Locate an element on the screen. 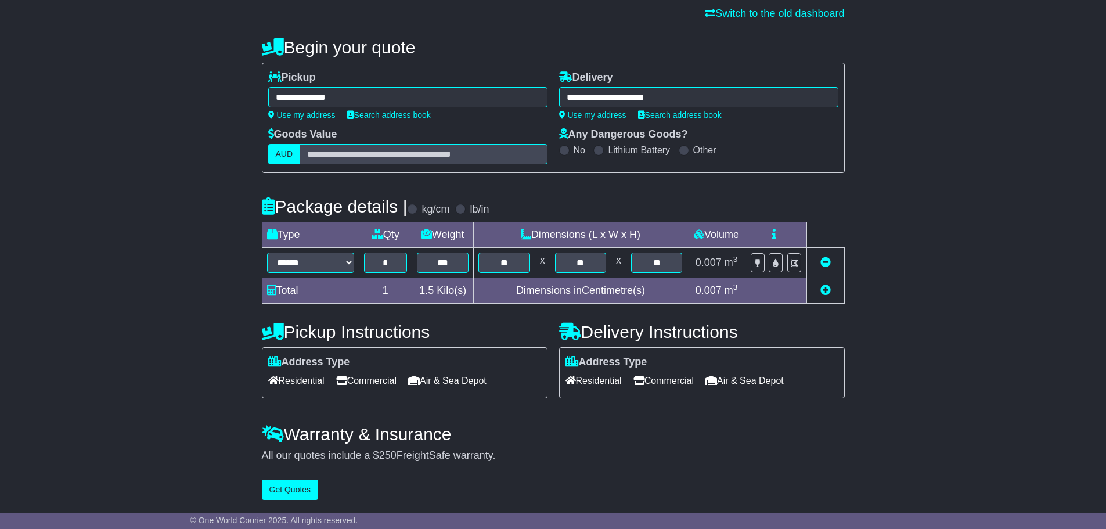 The width and height of the screenshot is (1106, 529). label: Any Dangerous Goods? is located at coordinates (623, 135).